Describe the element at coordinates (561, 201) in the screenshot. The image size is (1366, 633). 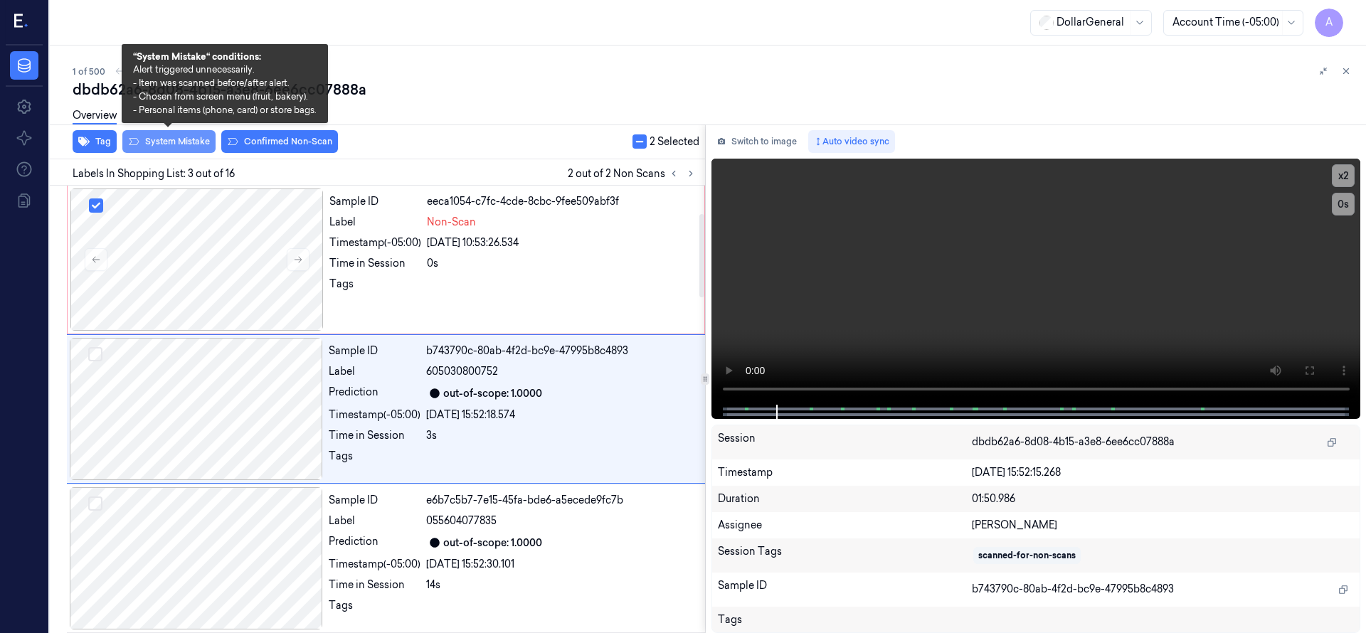
I see `div: eeca1054-c7fc-4cde-8cbc-9fee509abf3f` at that location.